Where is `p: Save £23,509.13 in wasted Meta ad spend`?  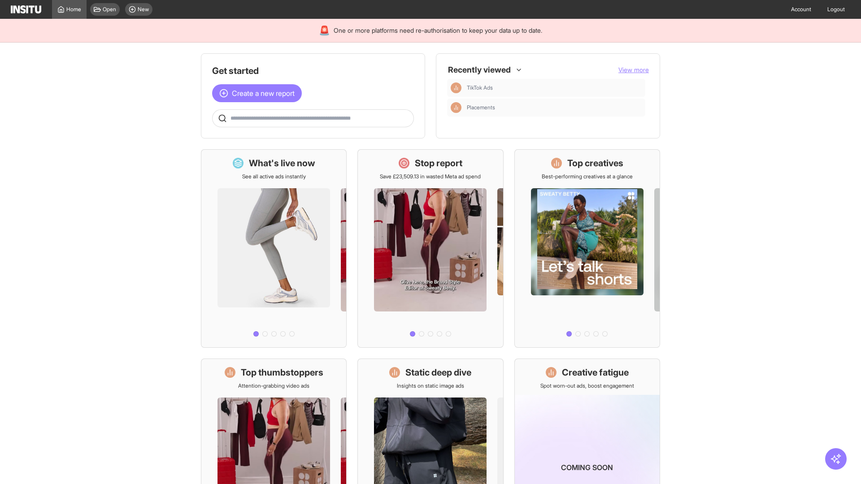 p: Save £23,509.13 in wasted Meta ad spend is located at coordinates (430, 177).